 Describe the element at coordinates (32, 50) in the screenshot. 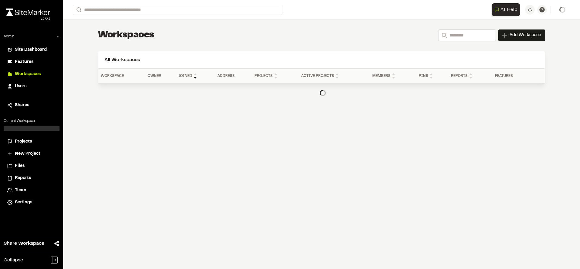

I see `a: Site Dashboard` at that location.